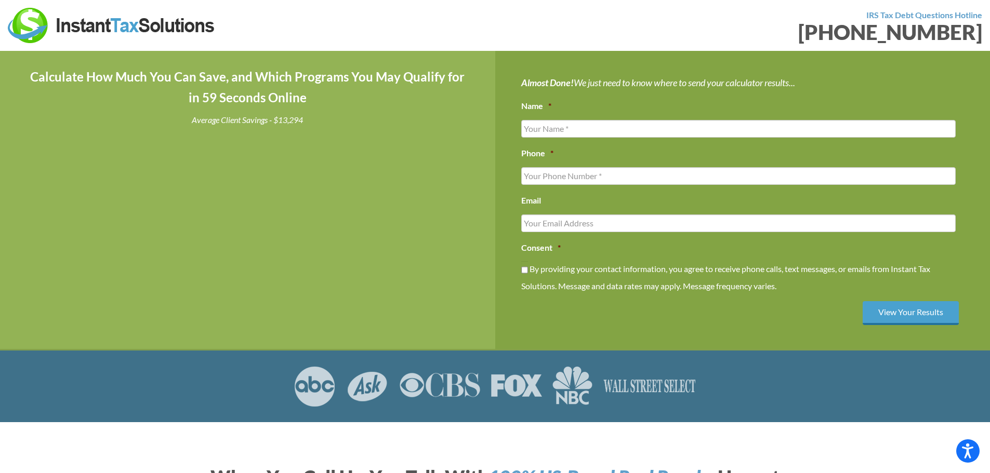 The width and height of the screenshot is (990, 473). What do you see at coordinates (911, 313) in the screenshot?
I see `input: View Your Results` at bounding box center [911, 313].